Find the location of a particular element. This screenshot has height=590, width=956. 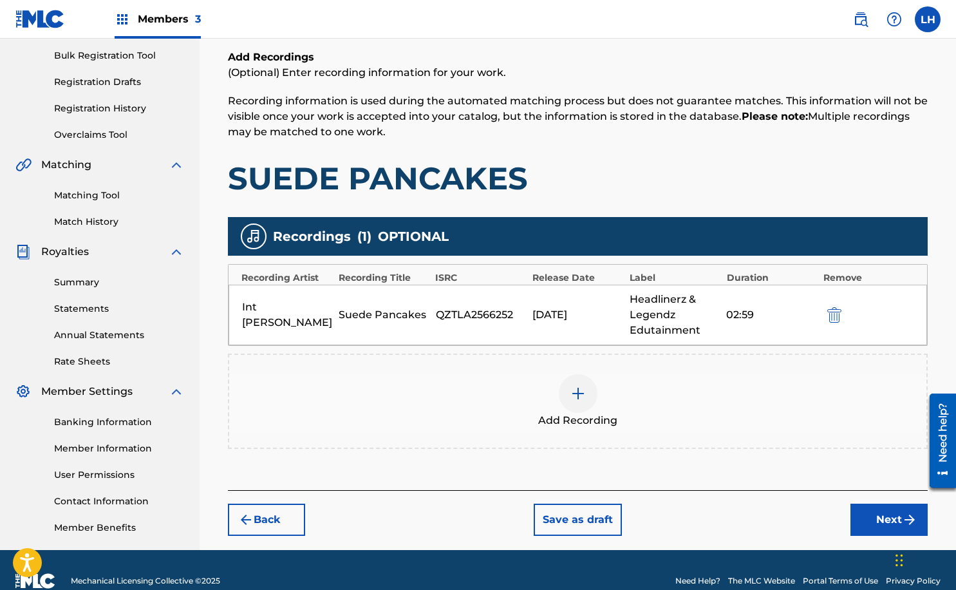

div: ISRC is located at coordinates (480, 277).